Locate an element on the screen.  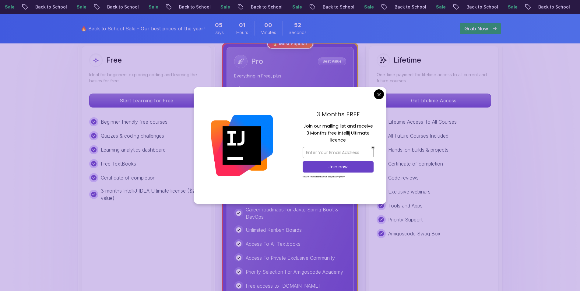
p: Best Value is located at coordinates (332, 61).